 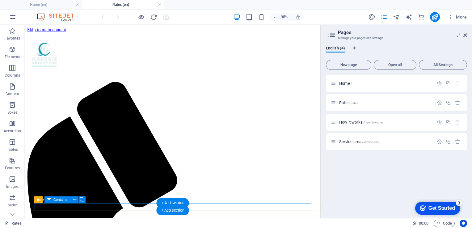 What do you see at coordinates (299, 17) in the screenshot?
I see `i: On resize automatically adjust zoom level to fit chosen device.` at bounding box center [299, 17].